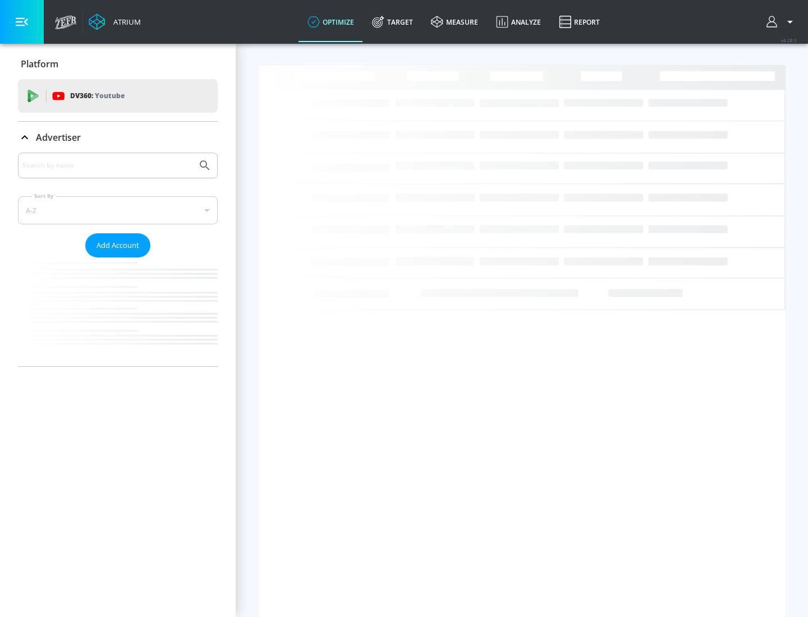 The width and height of the screenshot is (808, 617). I want to click on div: A-Z, so click(118, 210).